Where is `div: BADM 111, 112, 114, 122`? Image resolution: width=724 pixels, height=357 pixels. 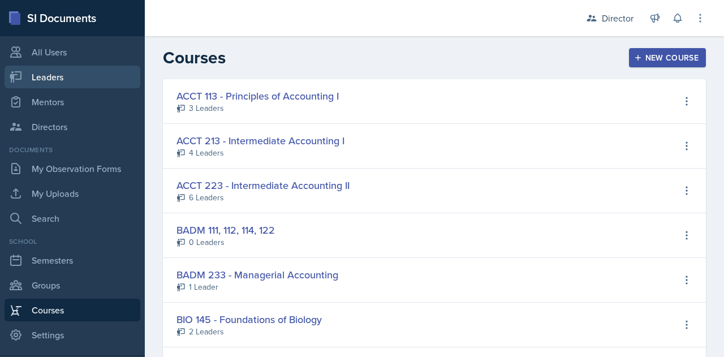
div: BADM 111, 112, 114, 122 is located at coordinates (226, 230).